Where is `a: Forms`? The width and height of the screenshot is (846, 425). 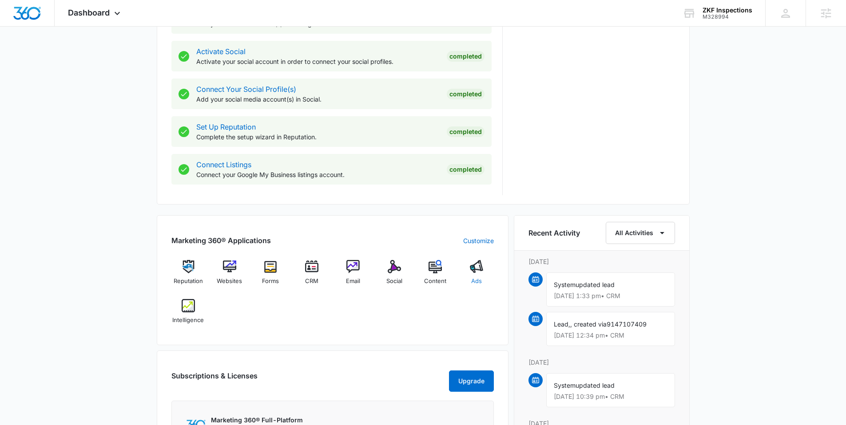 a: Forms is located at coordinates (270, 276).